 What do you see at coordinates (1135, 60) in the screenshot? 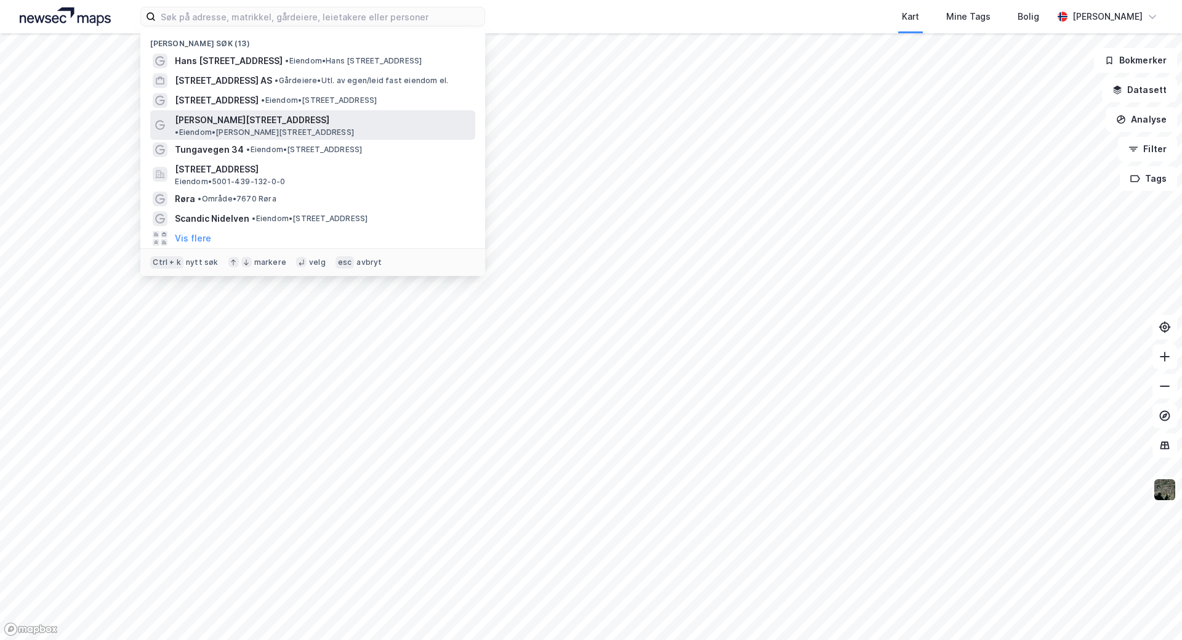
I see `button: Bokmerker` at bounding box center [1135, 60].